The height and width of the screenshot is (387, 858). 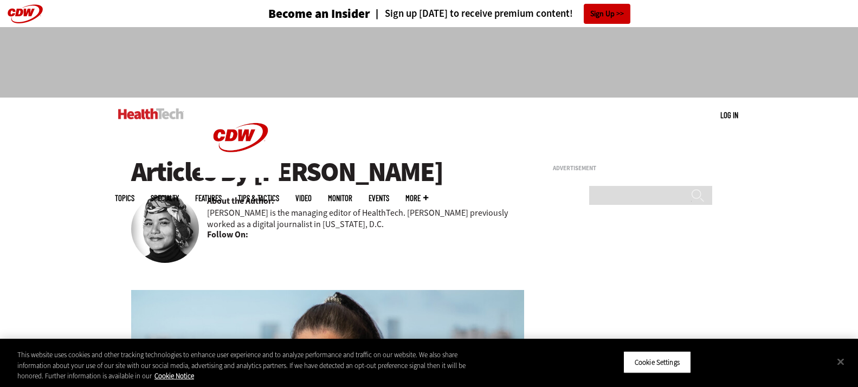 I want to click on a: MonITor, so click(x=340, y=198).